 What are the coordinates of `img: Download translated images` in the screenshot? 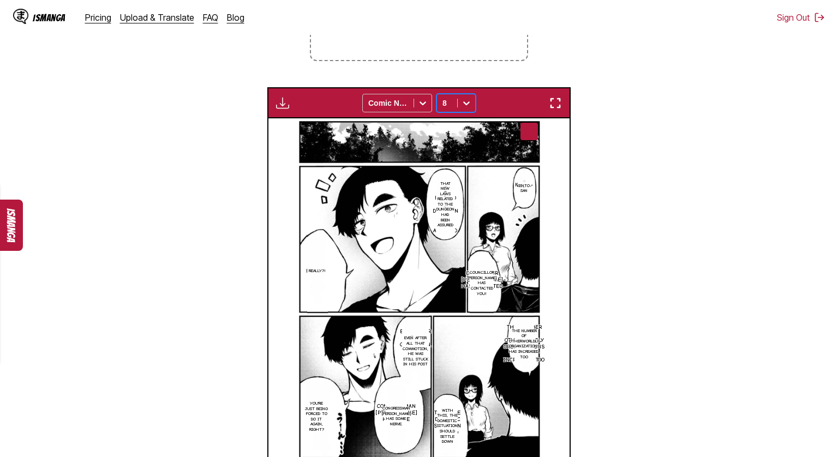 It's located at (283, 103).